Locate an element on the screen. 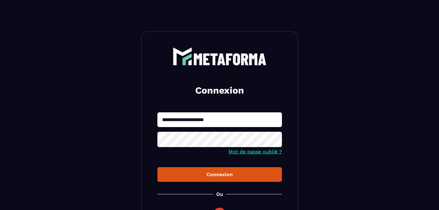  h2: Connexion is located at coordinates (220, 90).